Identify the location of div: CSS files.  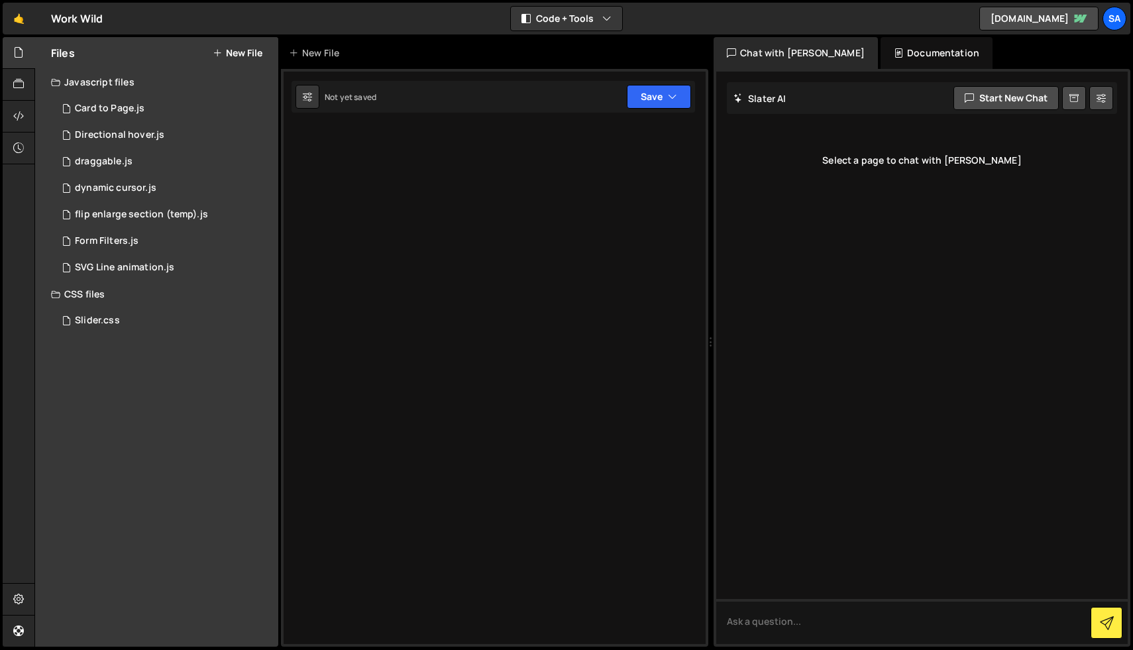
(156, 294).